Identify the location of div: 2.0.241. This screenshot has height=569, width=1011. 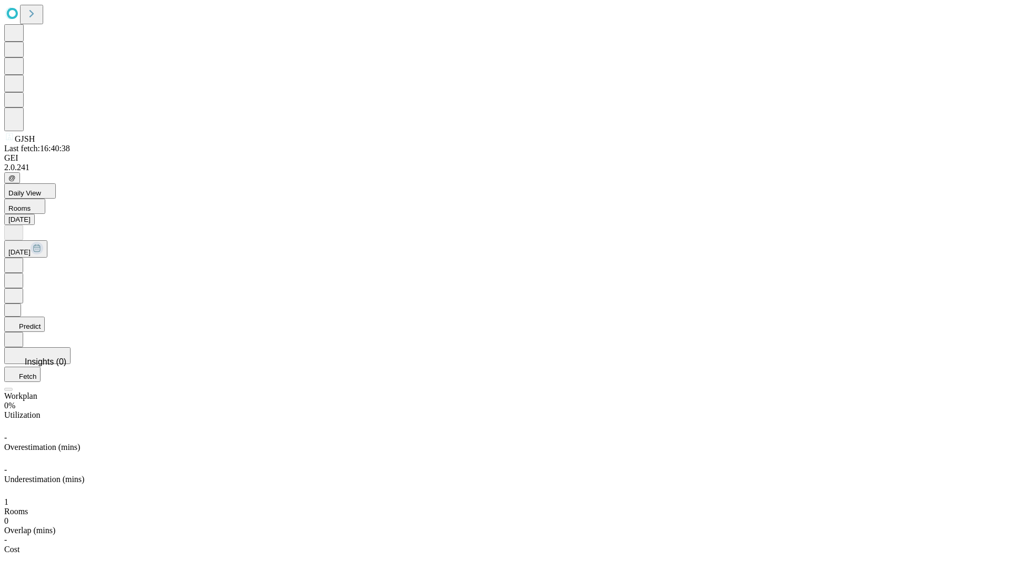
(506, 167).